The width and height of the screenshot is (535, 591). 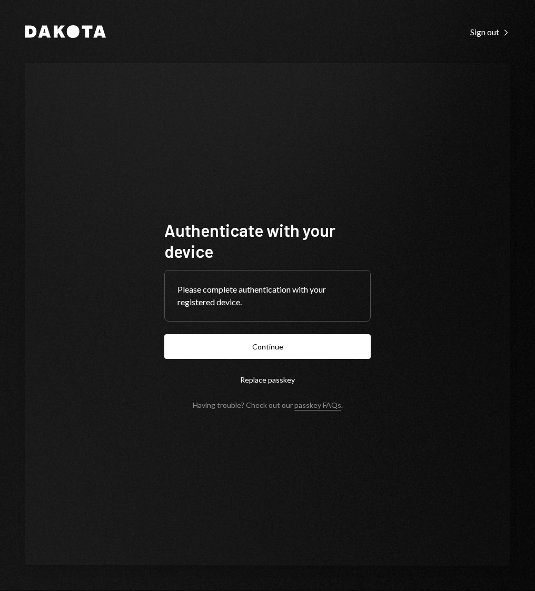 What do you see at coordinates (267, 379) in the screenshot?
I see `button: Replace passkey` at bounding box center [267, 379].